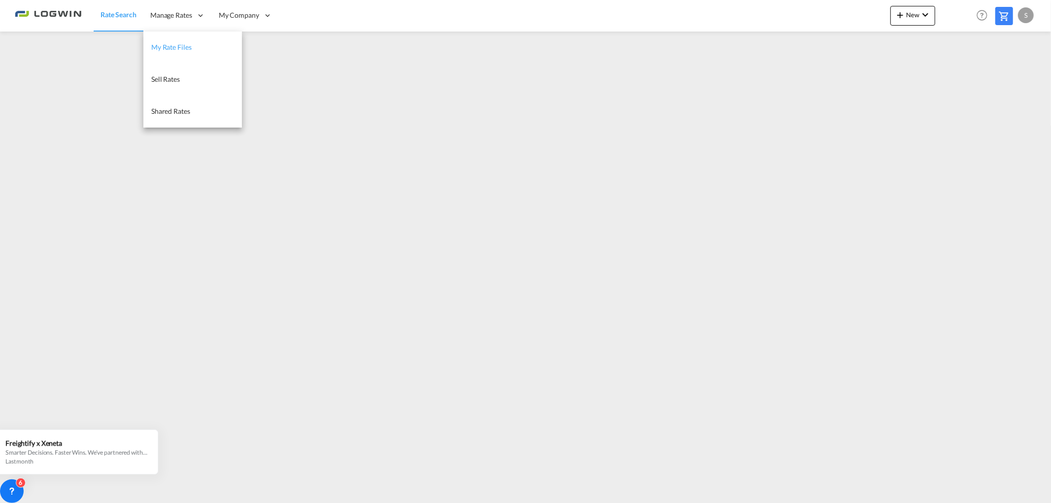  What do you see at coordinates (926, 15) in the screenshot?
I see `md-icon: icon-chevron-down` at bounding box center [926, 15].